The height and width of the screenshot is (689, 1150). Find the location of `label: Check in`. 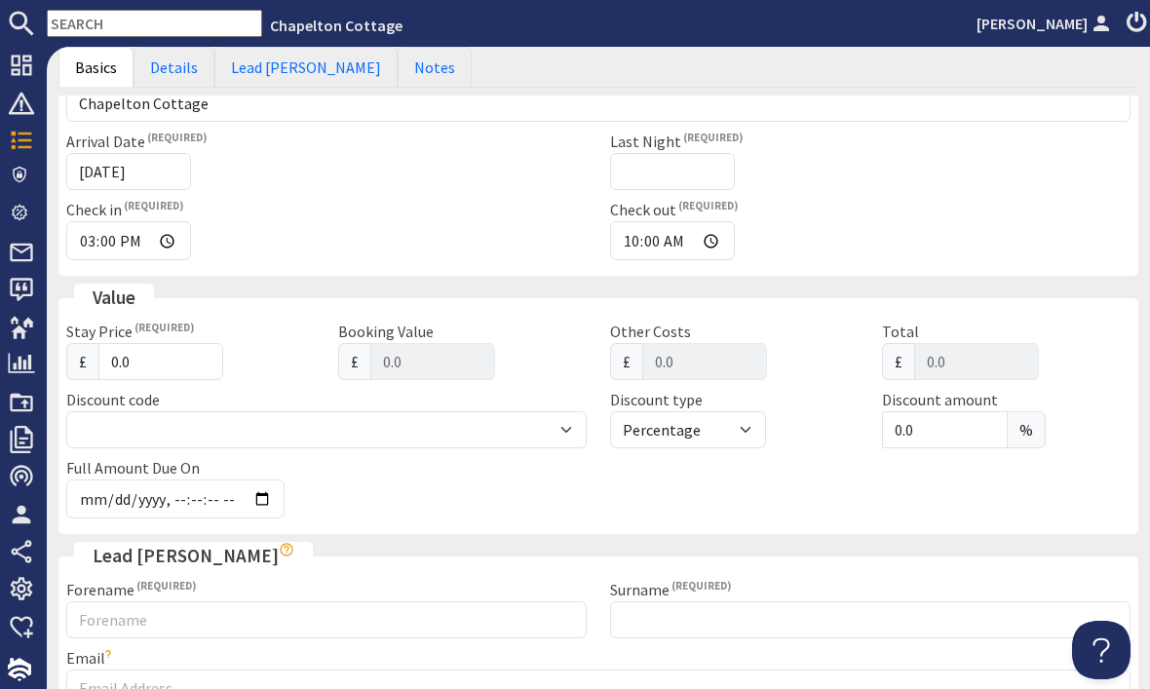

label: Check in is located at coordinates (125, 210).